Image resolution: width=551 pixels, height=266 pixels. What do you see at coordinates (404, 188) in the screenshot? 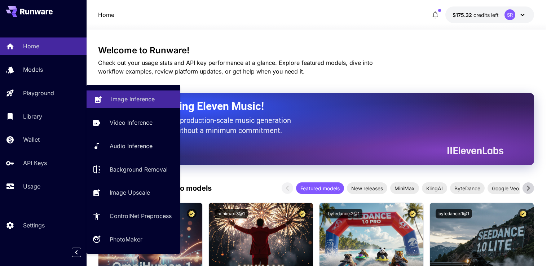
I see `span: MiniMax` at bounding box center [404, 188].